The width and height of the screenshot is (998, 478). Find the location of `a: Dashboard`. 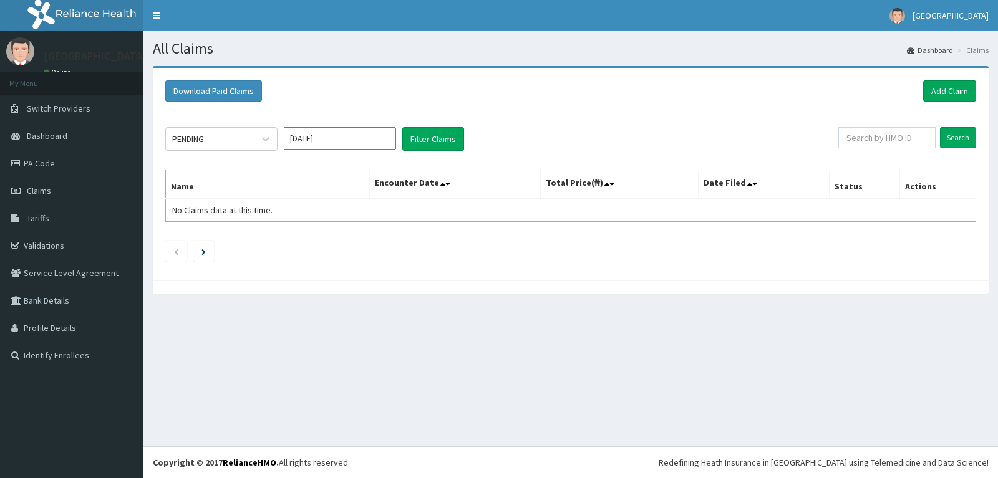

a: Dashboard is located at coordinates (930, 50).